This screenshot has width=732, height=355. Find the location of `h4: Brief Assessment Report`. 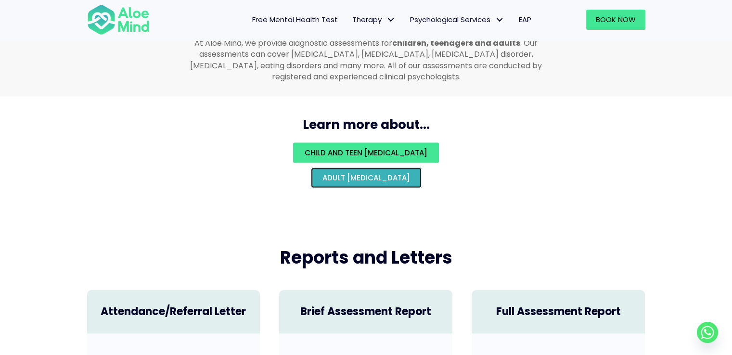

h4: Brief Assessment Report is located at coordinates (366, 312).